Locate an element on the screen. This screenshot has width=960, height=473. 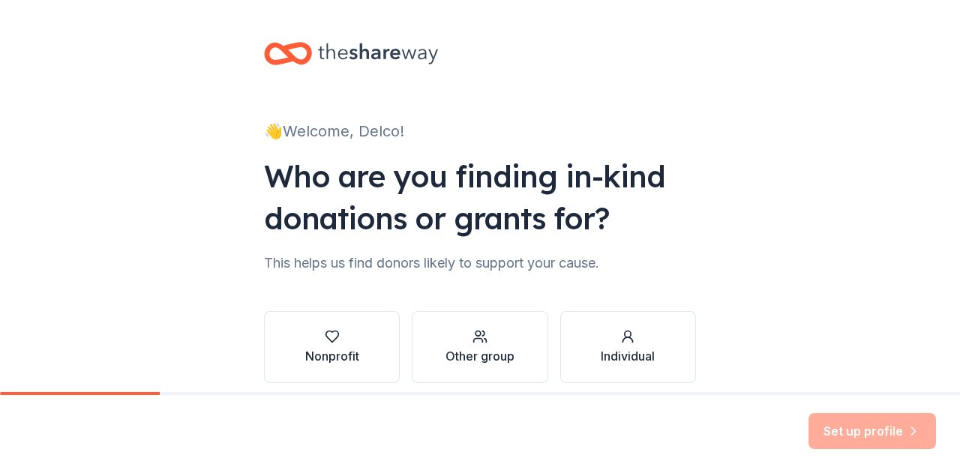
button: Other group is located at coordinates (479, 347).